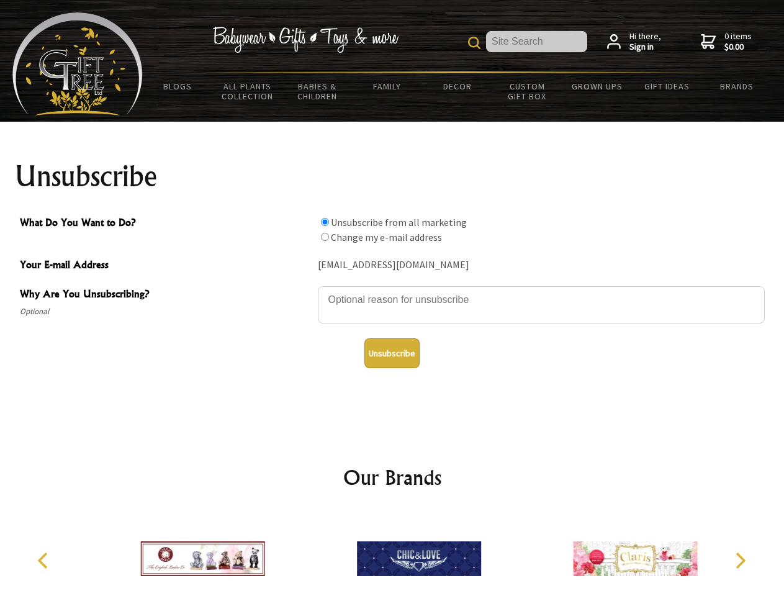  Describe the element at coordinates (398, 222) in the screenshot. I see `label: Unsubscribe from all marketing` at that location.